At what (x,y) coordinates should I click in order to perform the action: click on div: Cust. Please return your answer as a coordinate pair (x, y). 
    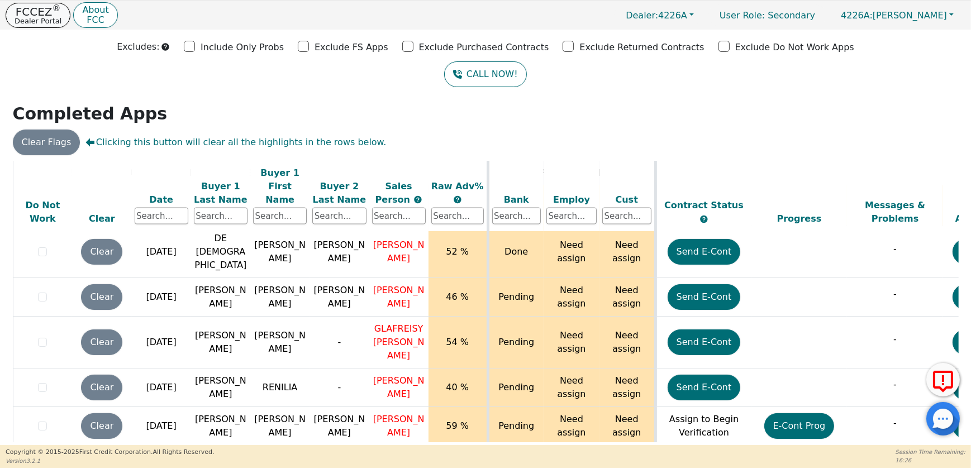
    Looking at the image, I should click on (627, 199).